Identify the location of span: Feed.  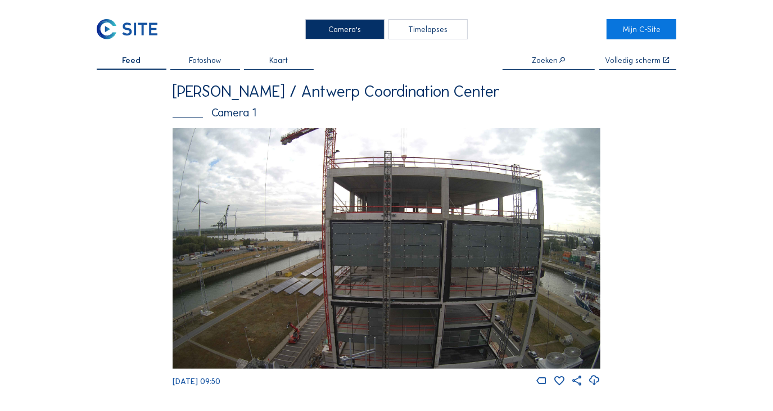
(131, 60).